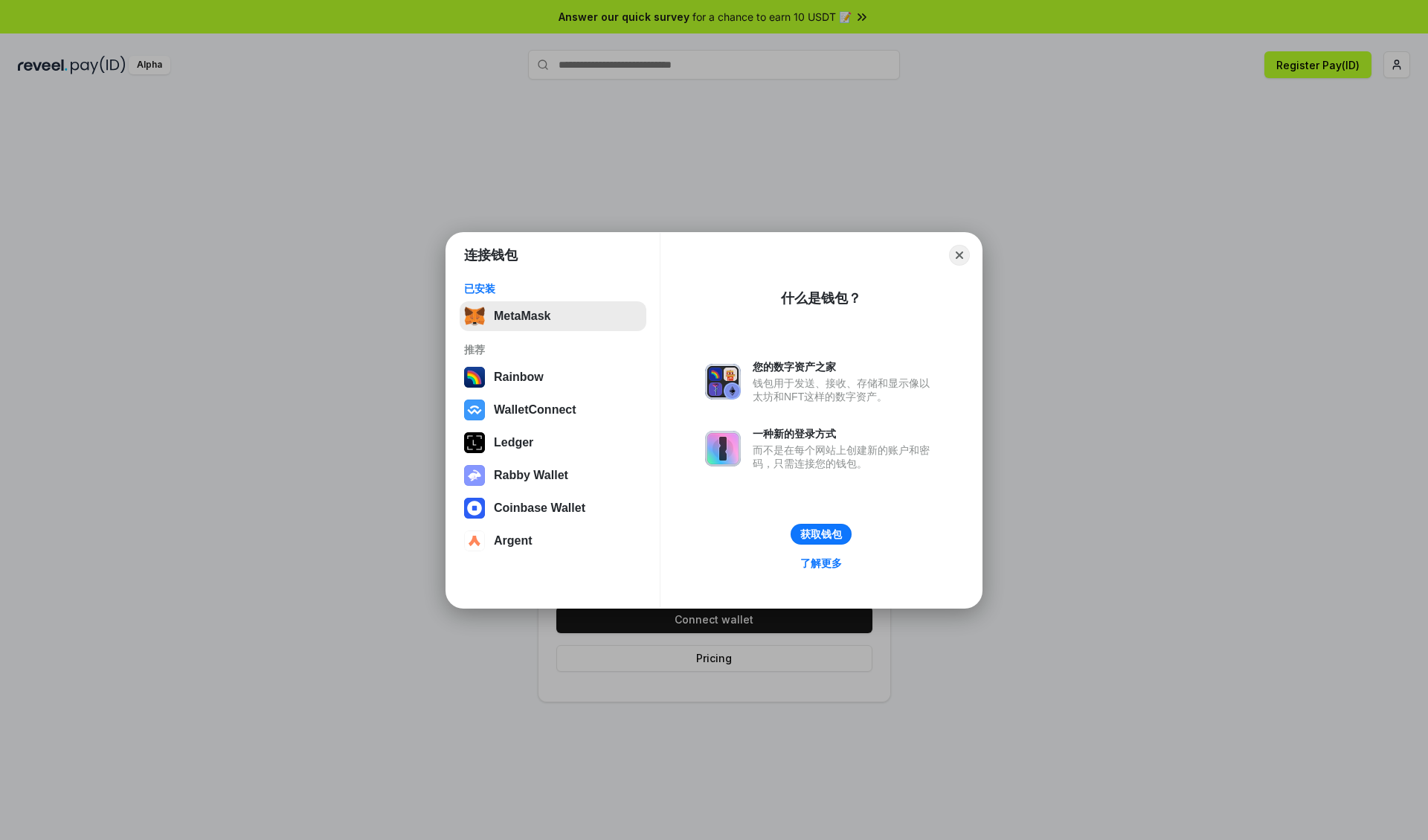 The image size is (1428, 840). I want to click on div: 一种新的登录方式, so click(845, 434).